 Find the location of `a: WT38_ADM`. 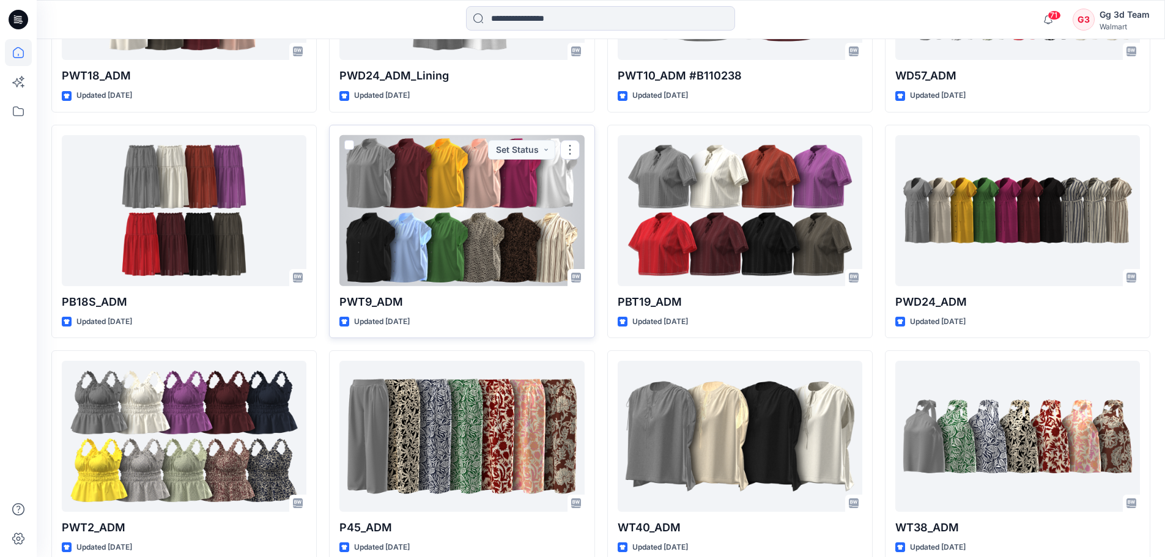

a: WT38_ADM is located at coordinates (1018, 436).